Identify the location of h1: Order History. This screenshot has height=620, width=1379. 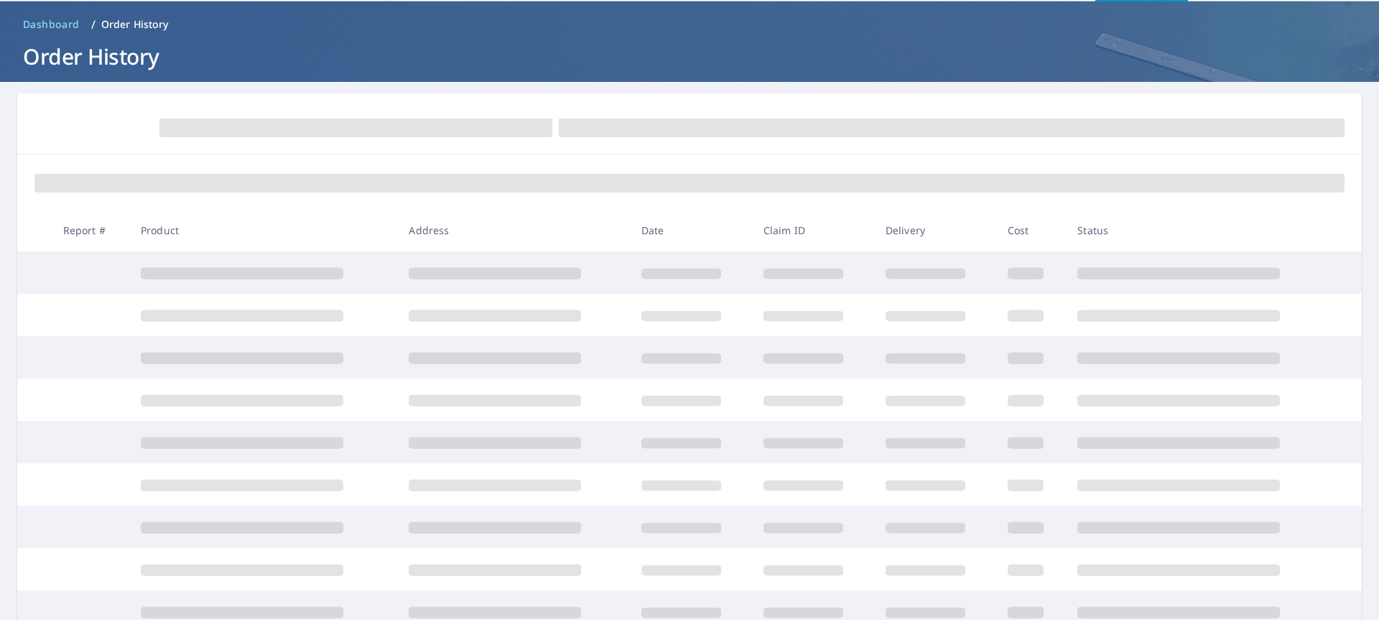
(690, 56).